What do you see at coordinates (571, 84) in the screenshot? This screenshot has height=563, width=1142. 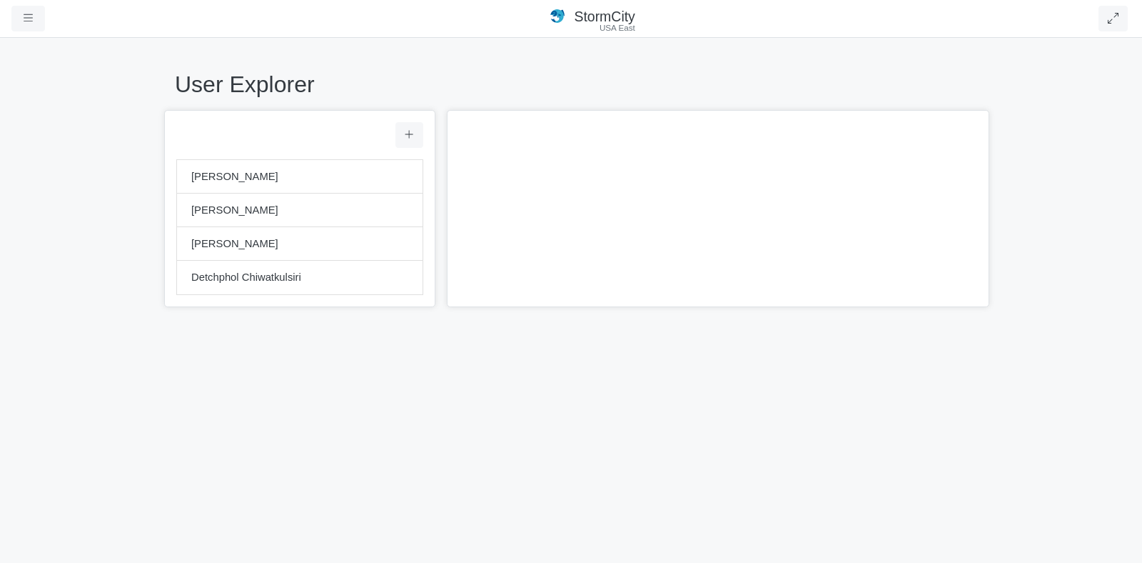 I see `h1: User Explorer` at bounding box center [571, 84].